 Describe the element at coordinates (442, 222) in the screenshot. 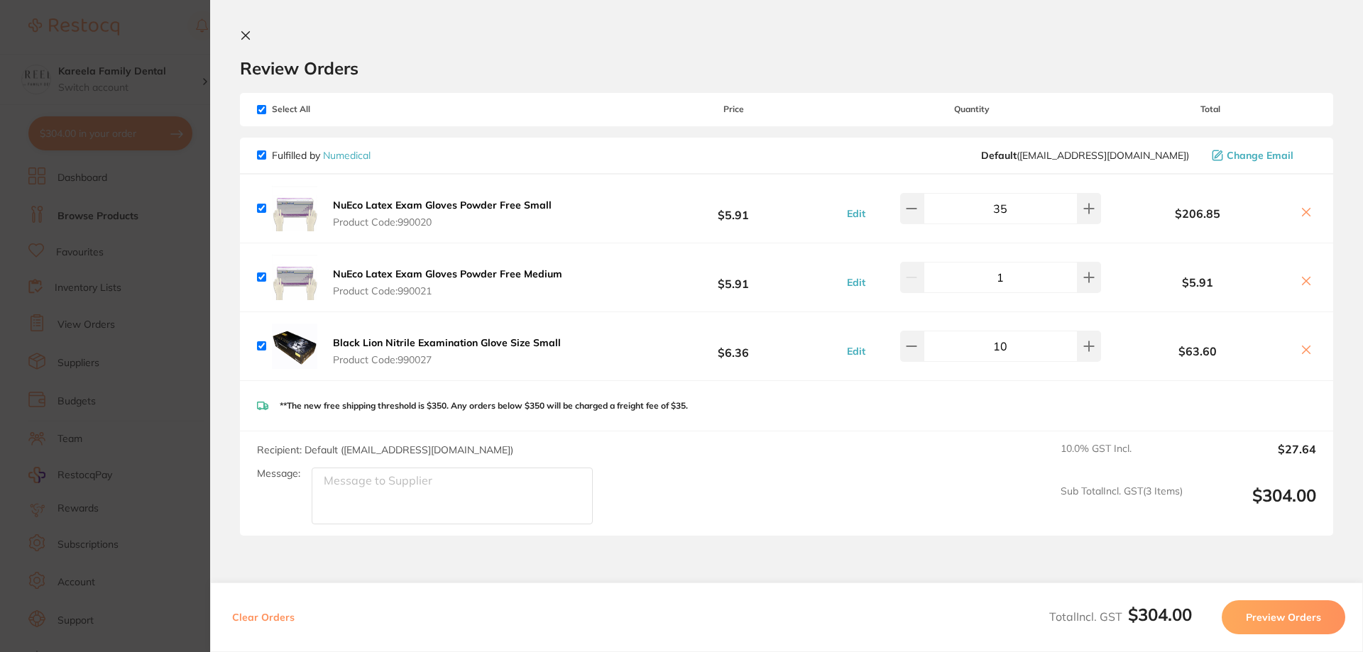

I see `span: Product Code: 990020` at that location.